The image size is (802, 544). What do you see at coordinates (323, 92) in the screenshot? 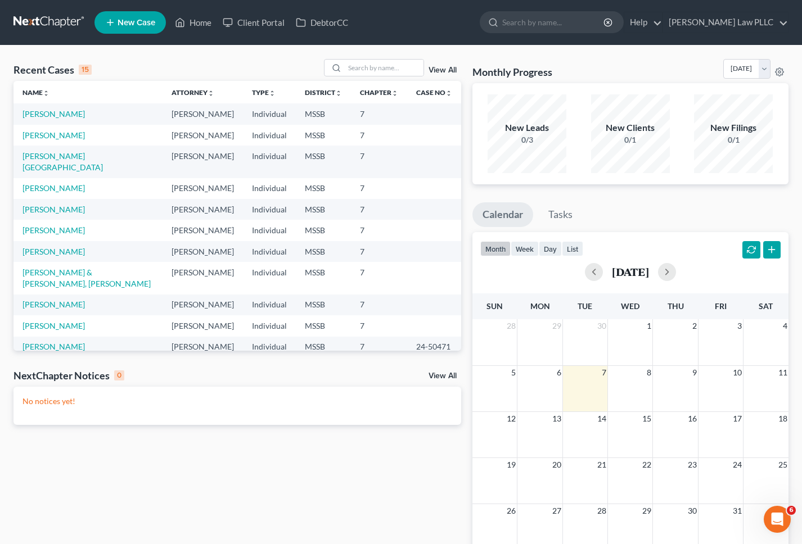
I see `a: Districtunfold_more` at bounding box center [323, 92].